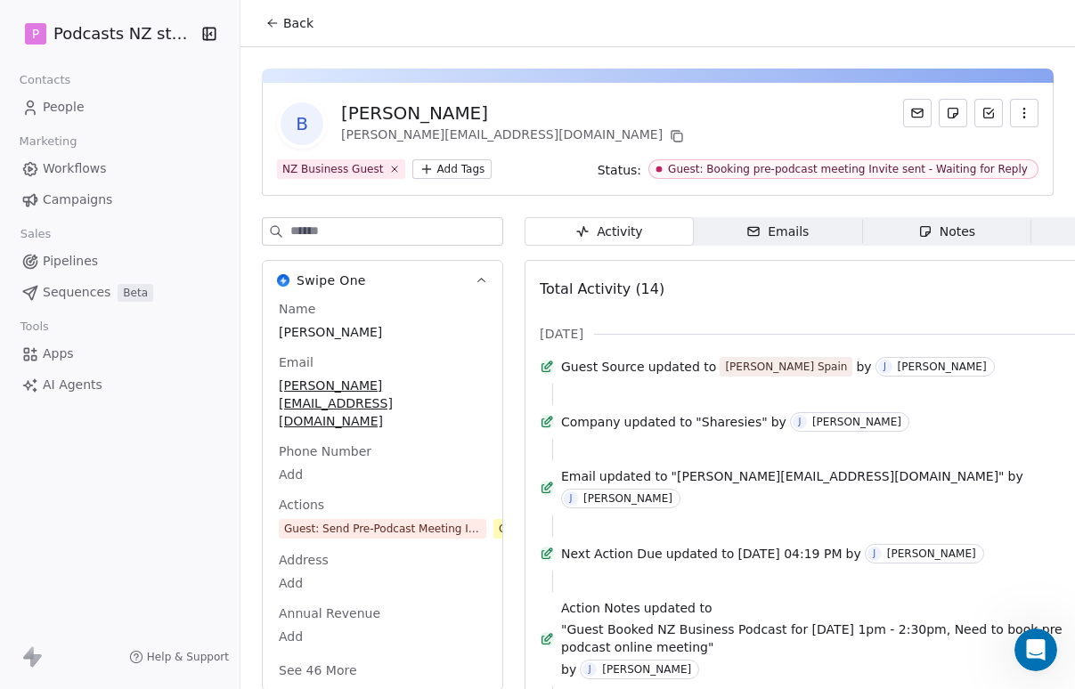 This screenshot has height=689, width=1075. I want to click on div: • 7h ago, so click(146, 308).